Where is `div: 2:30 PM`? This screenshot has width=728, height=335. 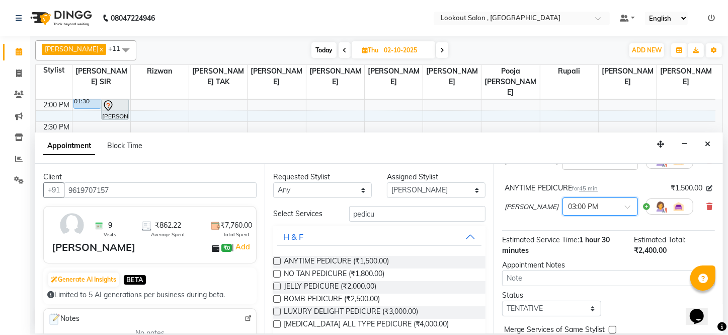
div: 2:30 PM is located at coordinates (57, 127).